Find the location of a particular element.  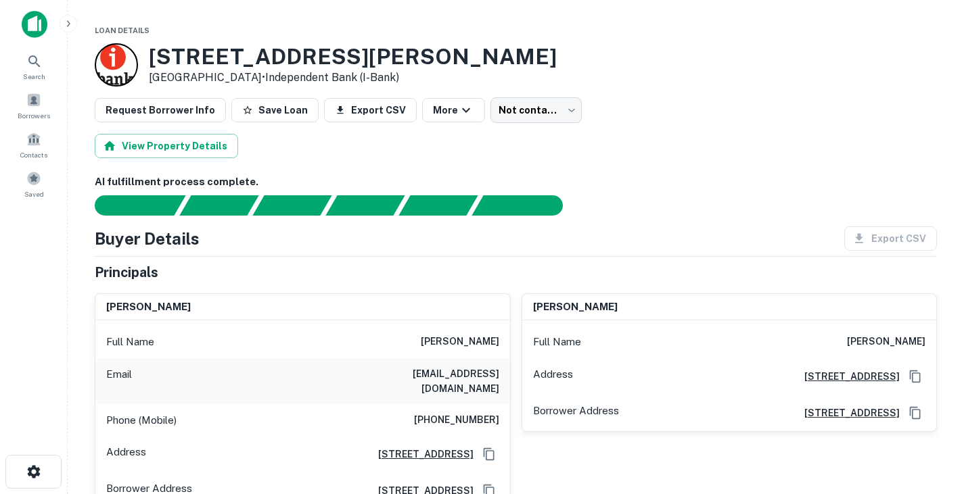

a: Independent Bank (i-bank) is located at coordinates (332, 77).